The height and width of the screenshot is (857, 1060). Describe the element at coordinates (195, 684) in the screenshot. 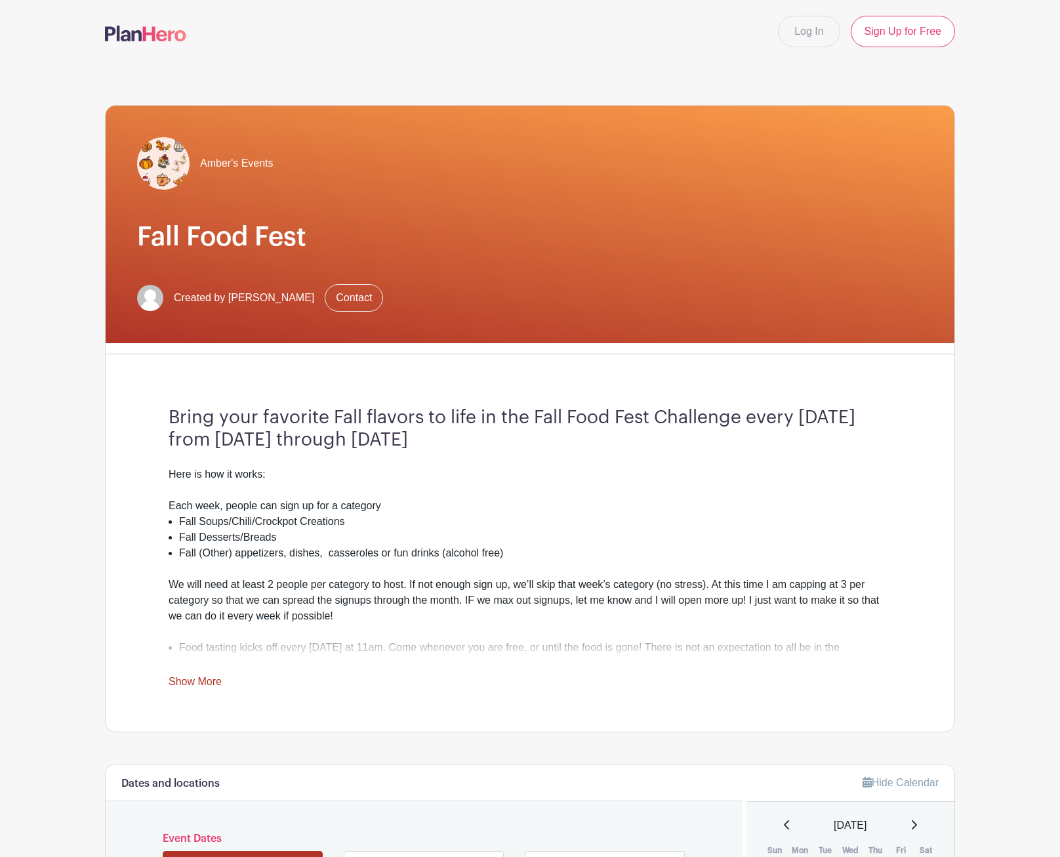

I see `a: Show More` at that location.